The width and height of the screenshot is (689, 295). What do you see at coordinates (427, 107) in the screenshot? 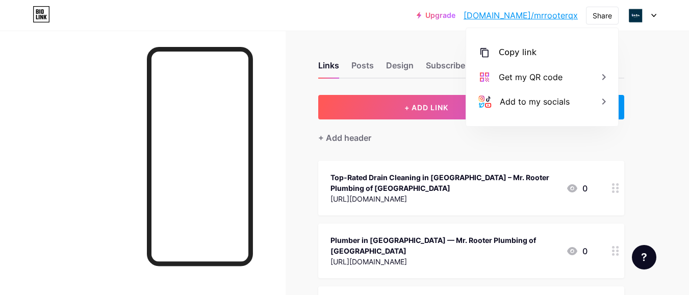
I see `span: + ADD LINK` at bounding box center [427, 107].